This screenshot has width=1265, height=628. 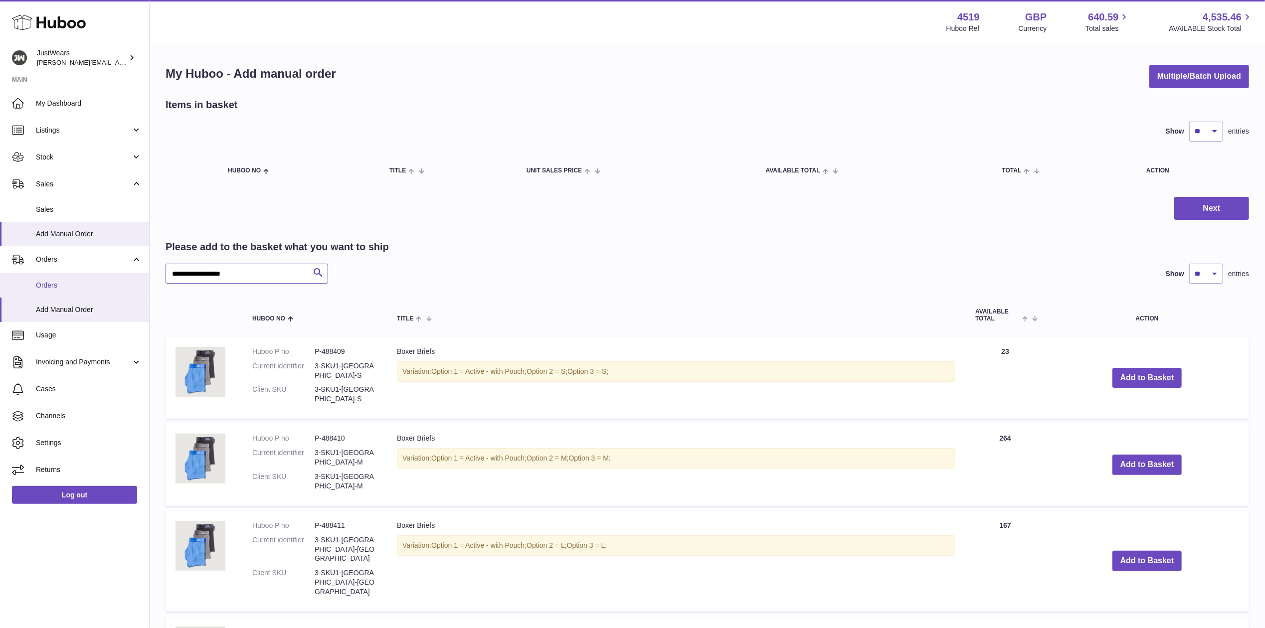 What do you see at coordinates (1199, 76) in the screenshot?
I see `button: Multiple/Batch Upload` at bounding box center [1199, 76].